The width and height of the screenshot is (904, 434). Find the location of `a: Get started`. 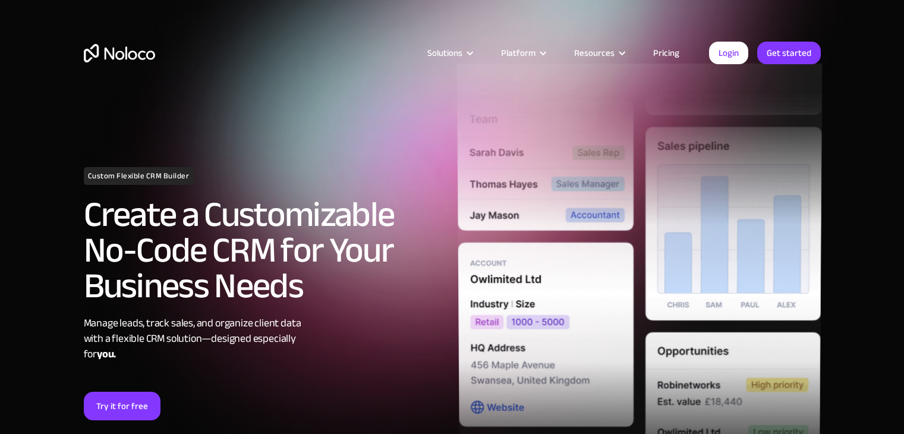

a: Get started is located at coordinates (789, 53).